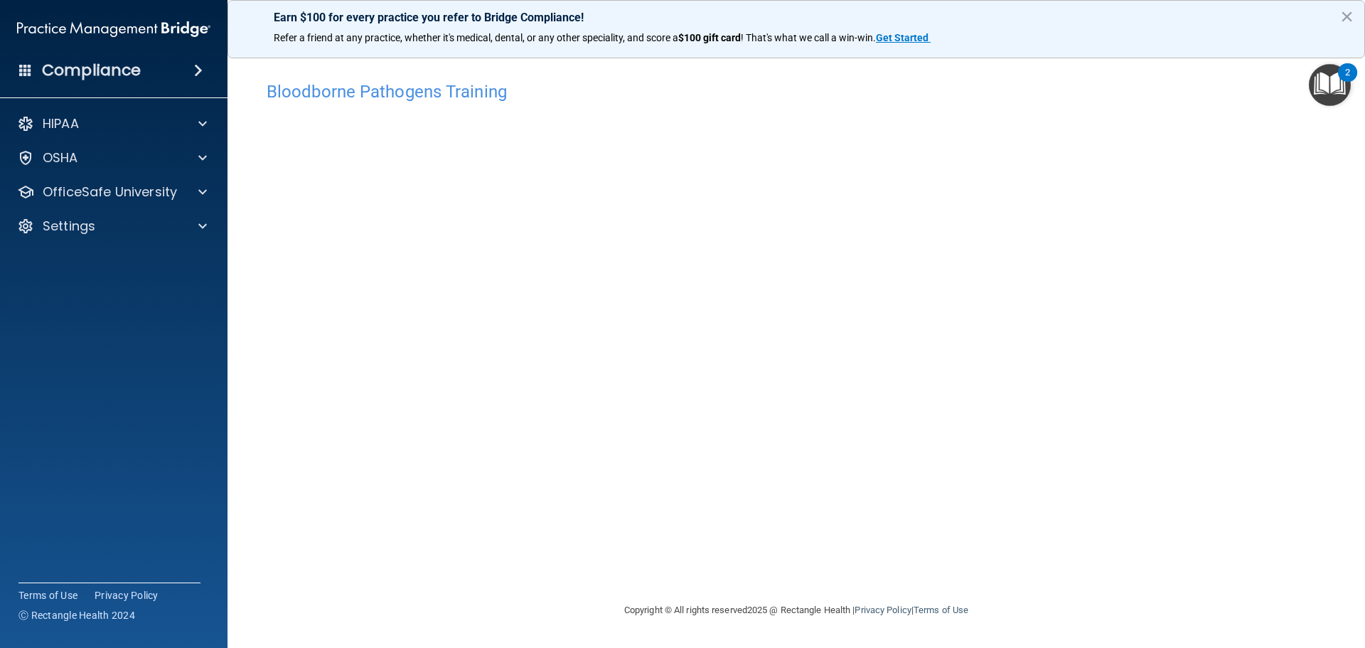 The width and height of the screenshot is (1365, 648). Describe the element at coordinates (1330, 85) in the screenshot. I see `button: Open Resource Center, 2 new notifications` at that location.